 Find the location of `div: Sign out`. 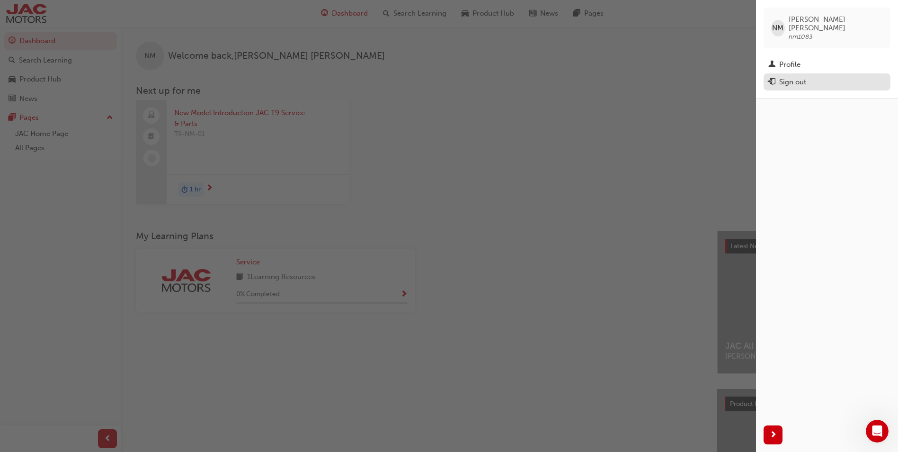

div: Sign out is located at coordinates (792, 82).